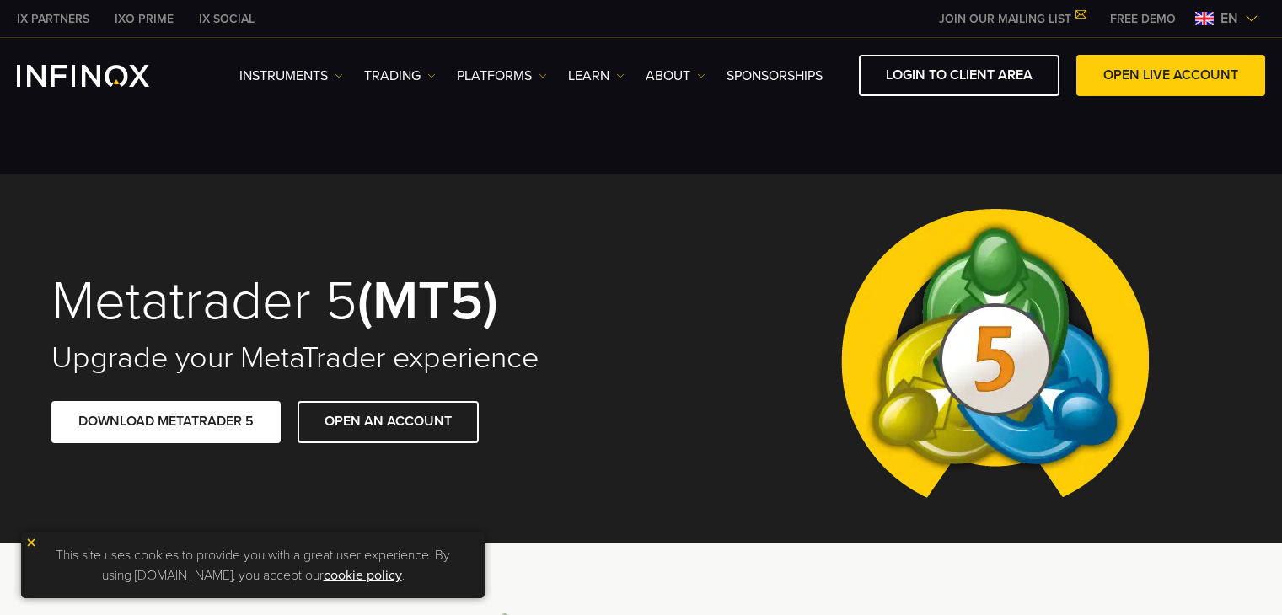 This screenshot has width=1282, height=615. What do you see at coordinates (1012, 19) in the screenshot?
I see `a: JOIN OUR MAILING LIST` at bounding box center [1012, 19].